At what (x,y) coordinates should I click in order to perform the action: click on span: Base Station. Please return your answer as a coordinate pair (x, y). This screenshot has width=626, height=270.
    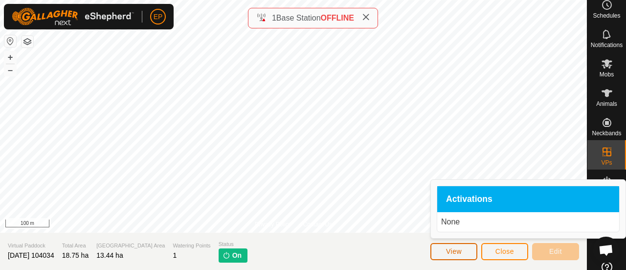
    Looking at the image, I should click on (298, 18).